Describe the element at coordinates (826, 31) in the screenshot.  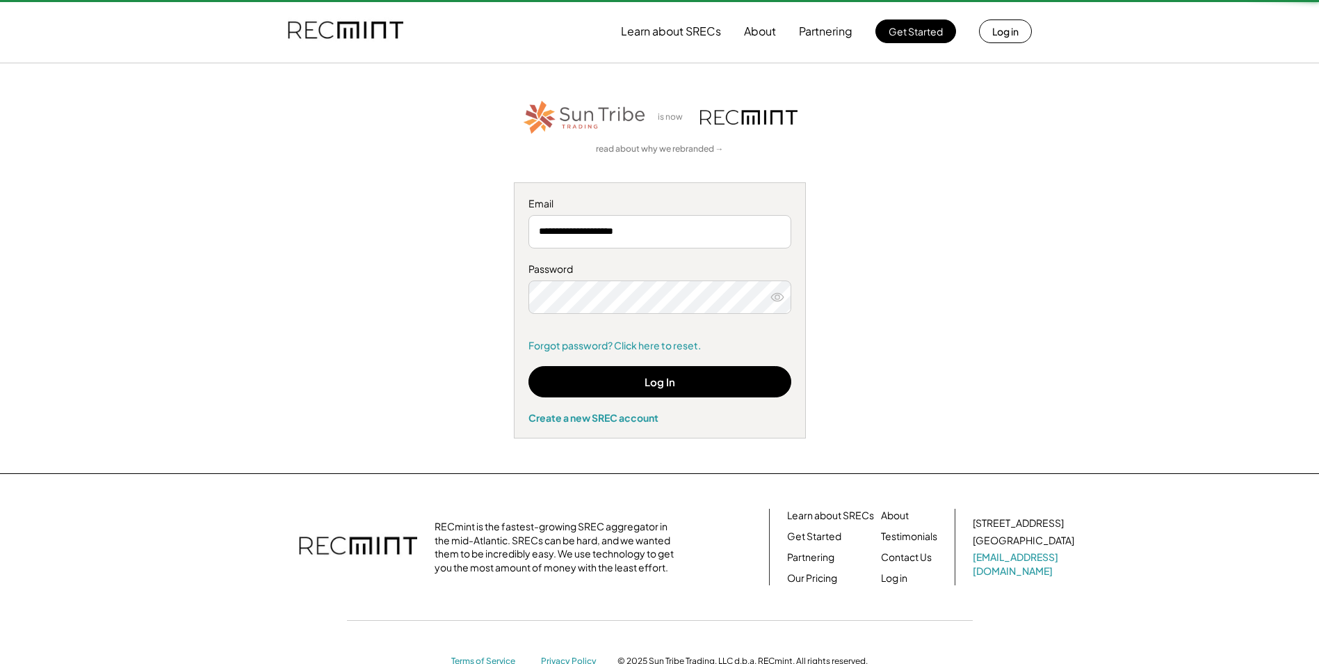
I see `button: Partnering` at that location.